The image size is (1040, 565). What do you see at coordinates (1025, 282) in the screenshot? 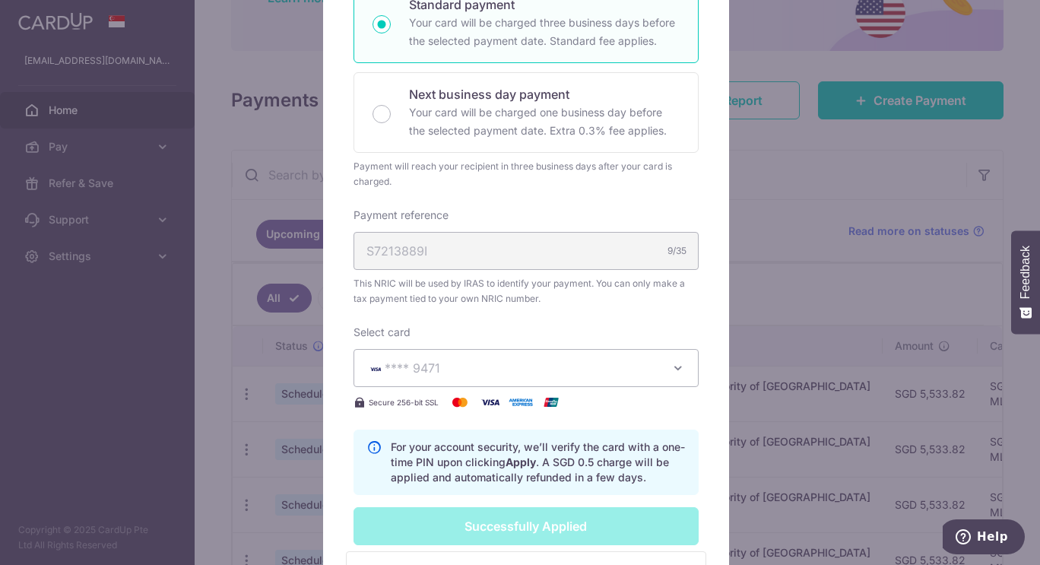
I see `button: Feedback - Show survey` at bounding box center [1025, 282].